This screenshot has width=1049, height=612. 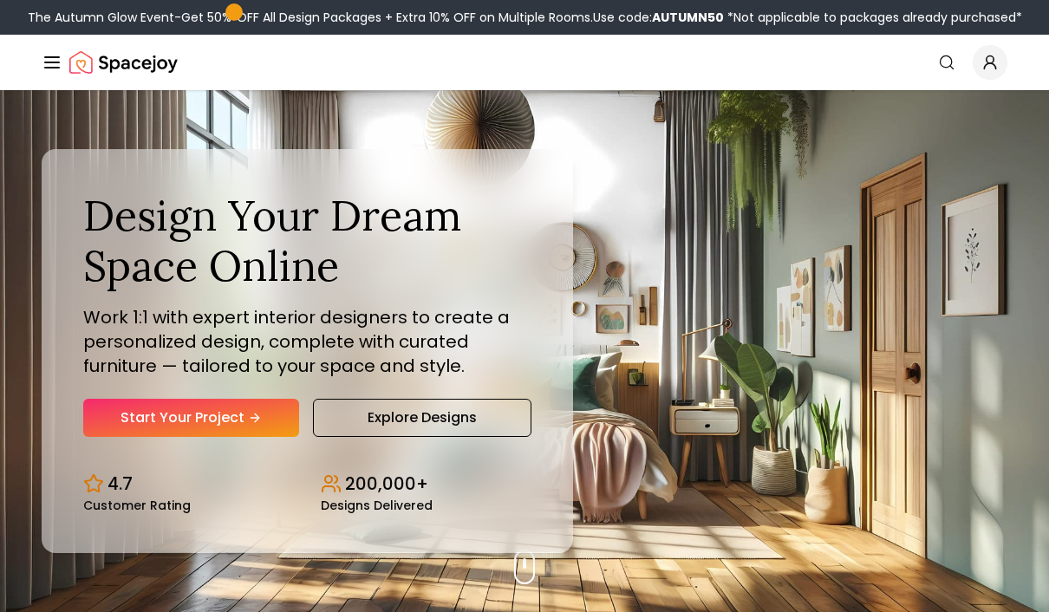 I want to click on nav: Global, so click(x=525, y=62).